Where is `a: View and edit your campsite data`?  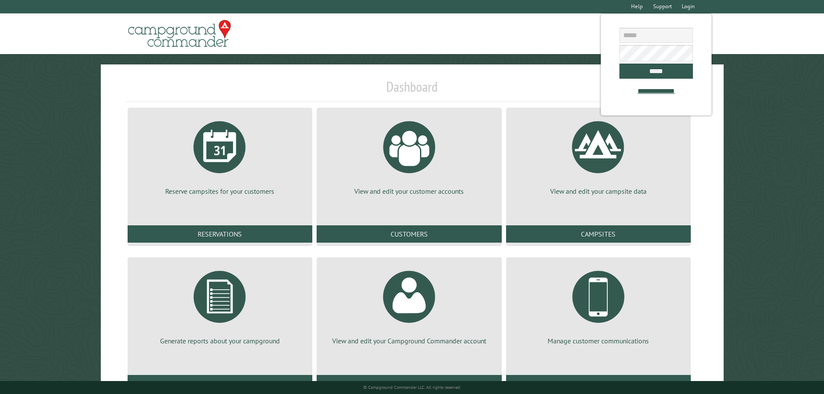 a: View and edit your campsite data is located at coordinates (598, 155).